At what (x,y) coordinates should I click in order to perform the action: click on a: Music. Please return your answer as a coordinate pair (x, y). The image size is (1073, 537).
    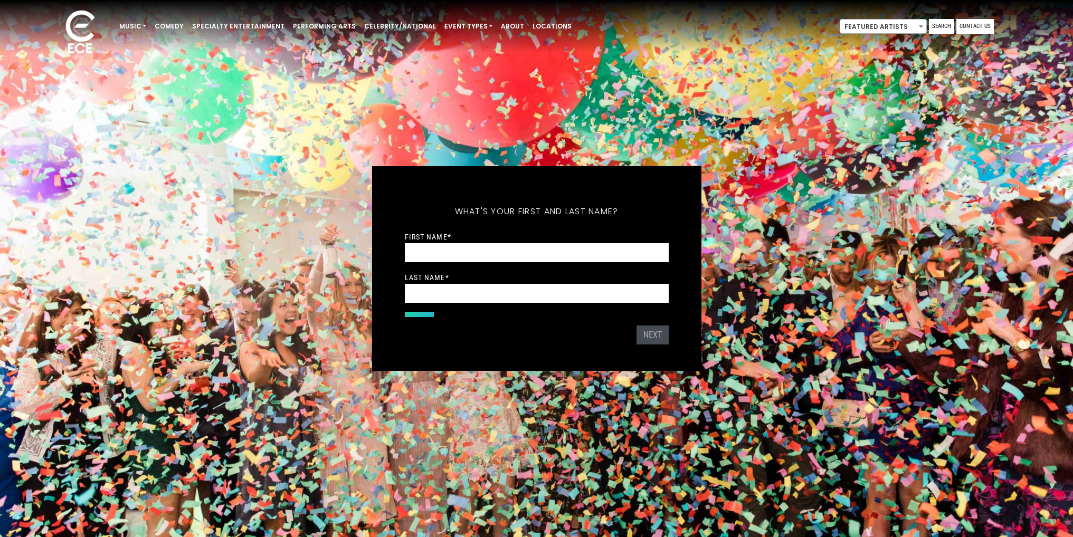
    Looking at the image, I should click on (133, 26).